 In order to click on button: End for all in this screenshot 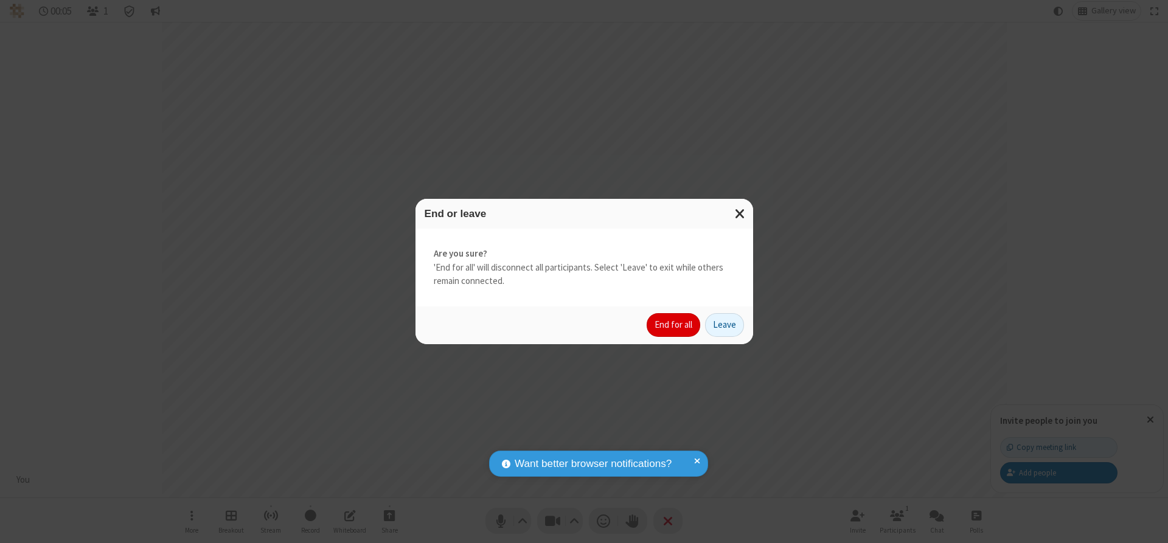, I will do `click(674, 326)`.